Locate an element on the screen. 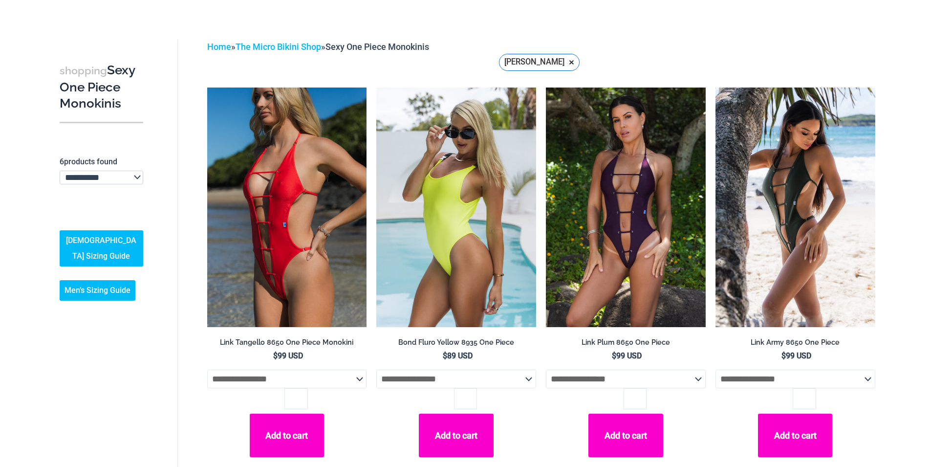 This screenshot has height=467, width=930. h3: Sexy One Piece Monokinis is located at coordinates (101, 87).